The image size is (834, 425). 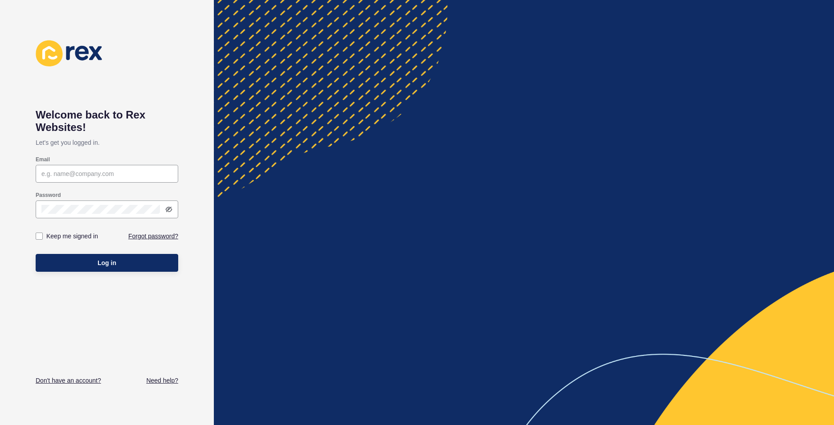 What do you see at coordinates (107, 263) in the screenshot?
I see `button: Log in` at bounding box center [107, 263].